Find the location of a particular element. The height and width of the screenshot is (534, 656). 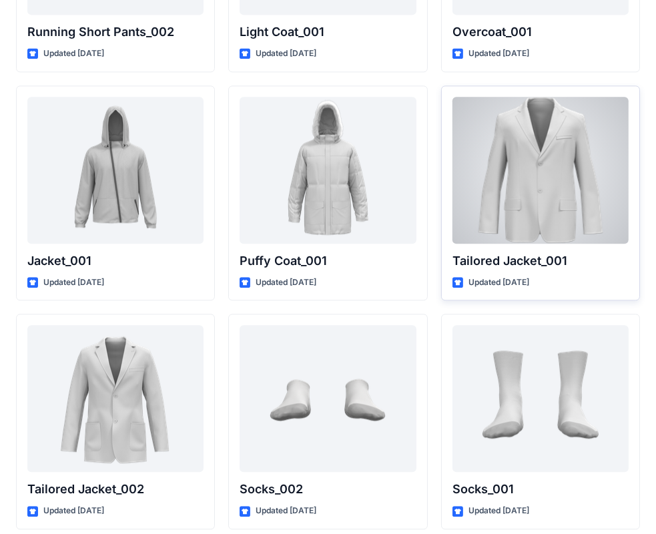

a: Tailored Jacket_001 is located at coordinates (541, 170).